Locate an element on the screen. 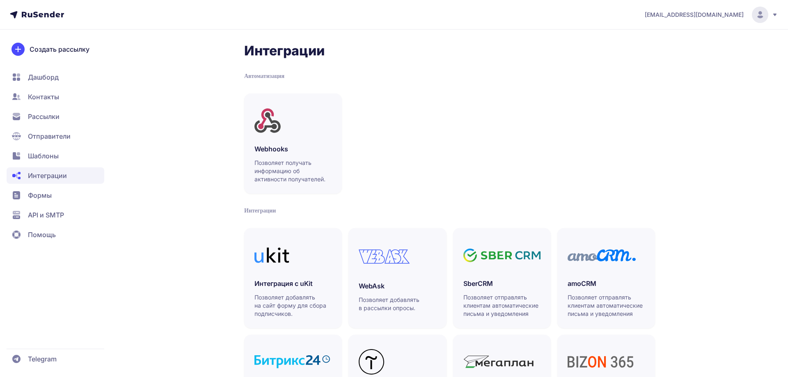 The height and width of the screenshot is (377, 788). a: SberCRMПозволяет отправлять клиентам автоматические письма и уведомления is located at coordinates (502, 278).